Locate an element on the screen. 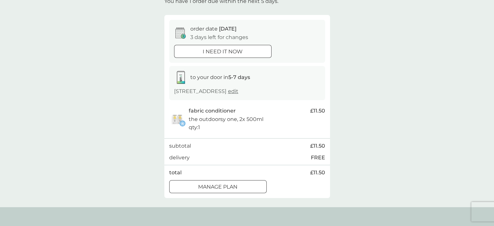  p: delivery is located at coordinates (179, 158).